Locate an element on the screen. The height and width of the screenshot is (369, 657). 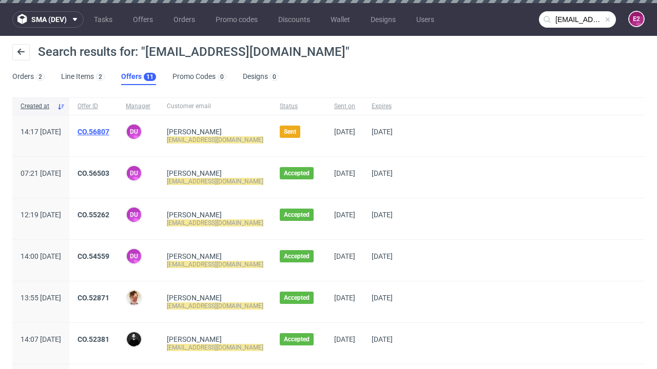
a: Line Items2 is located at coordinates (83, 77).